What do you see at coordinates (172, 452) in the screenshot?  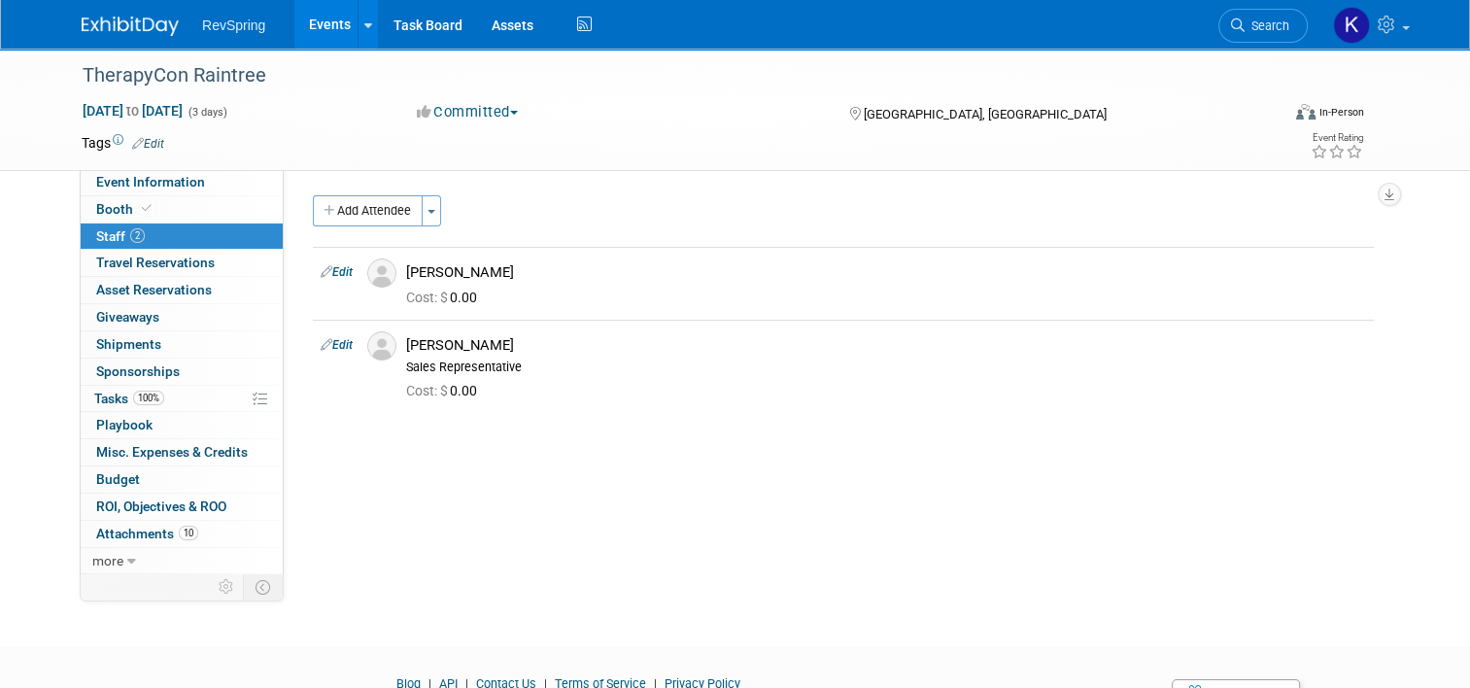 I see `span: Misc. Expenses & Credits` at bounding box center [172, 452].